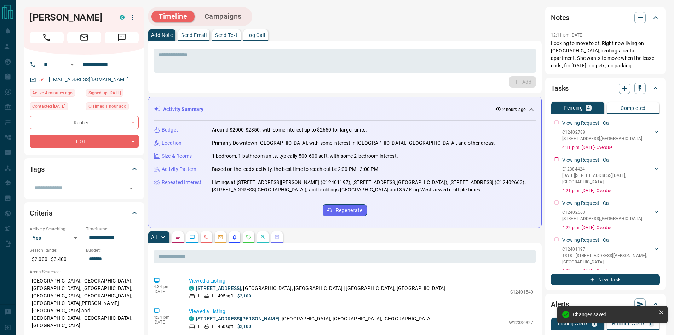  I want to click on p: $2,000 - $3,400, so click(56, 259).